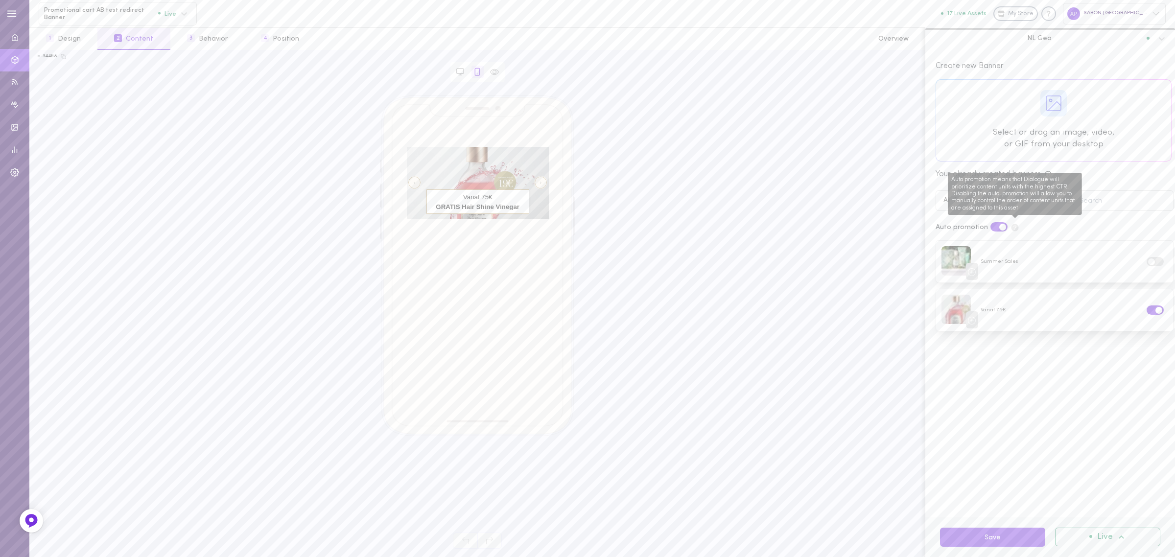  What do you see at coordinates (1048, 174) in the screenshot?
I see `span: Here, you can view all the banners created in your account. Activating a banner ensures it appear...` at bounding box center [1048, 174].